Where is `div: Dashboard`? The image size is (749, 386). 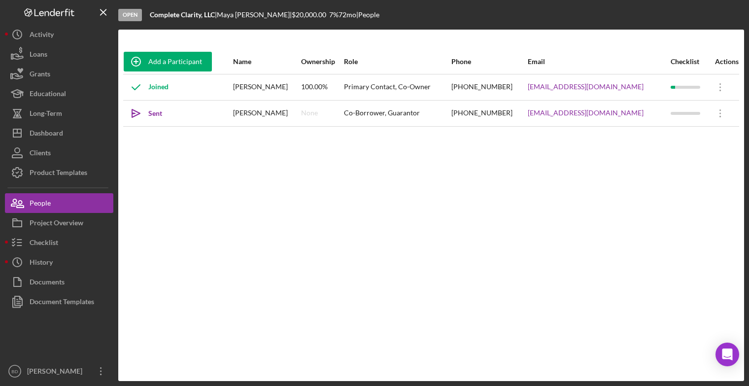
div: Dashboard is located at coordinates (46, 134).